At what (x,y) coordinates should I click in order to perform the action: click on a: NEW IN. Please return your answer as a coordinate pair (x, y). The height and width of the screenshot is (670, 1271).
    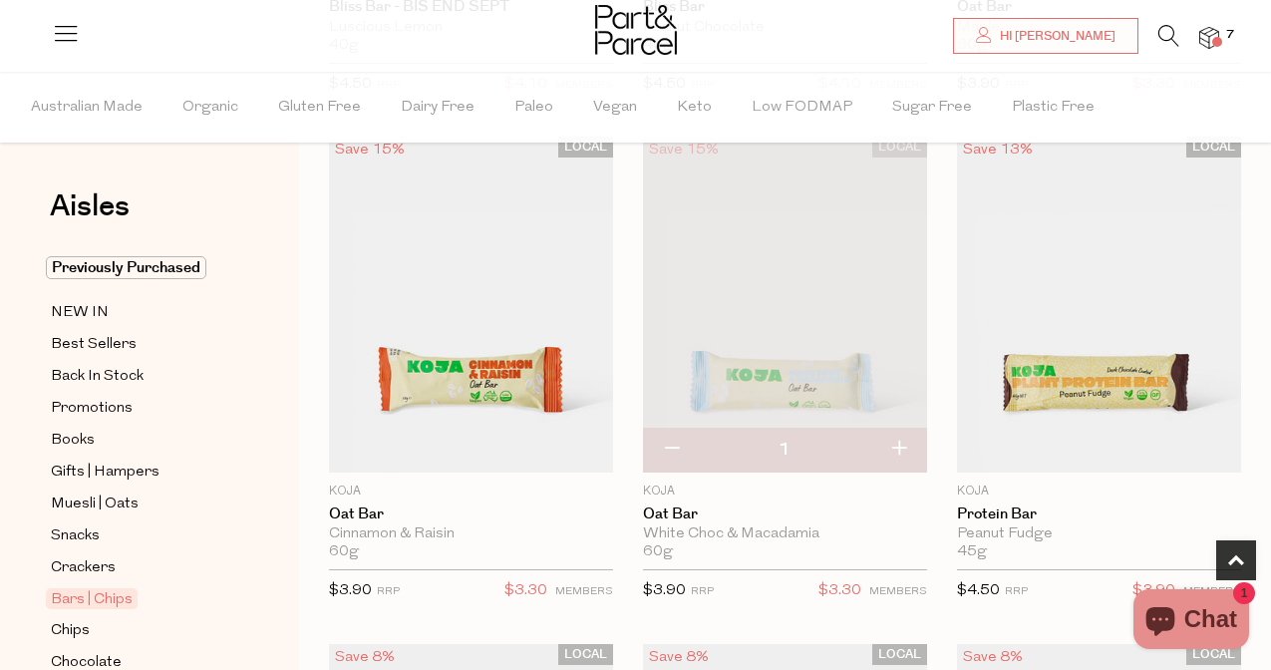
    Looking at the image, I should click on (142, 312).